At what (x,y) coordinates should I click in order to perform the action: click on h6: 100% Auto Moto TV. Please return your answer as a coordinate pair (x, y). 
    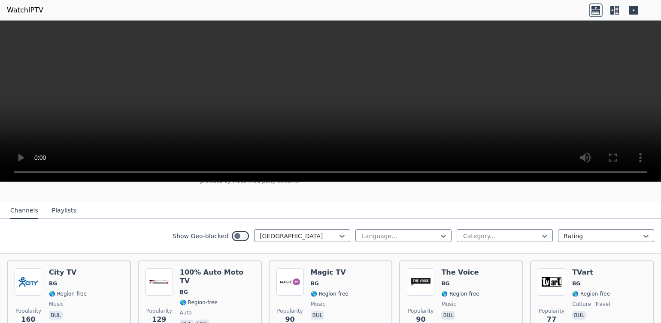
    Looking at the image, I should click on (217, 277).